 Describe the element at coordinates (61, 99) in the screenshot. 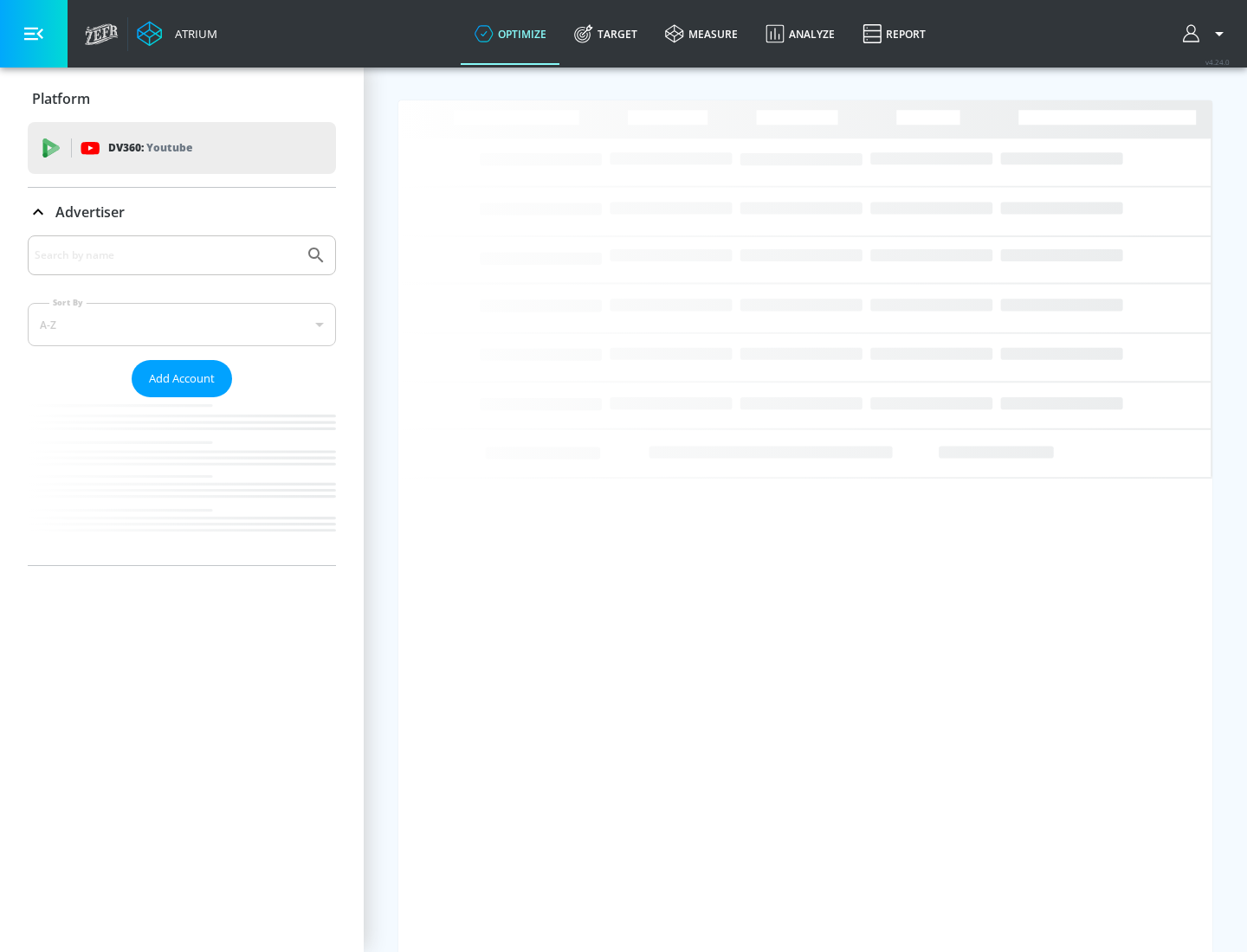

I see `p: Platform` at that location.